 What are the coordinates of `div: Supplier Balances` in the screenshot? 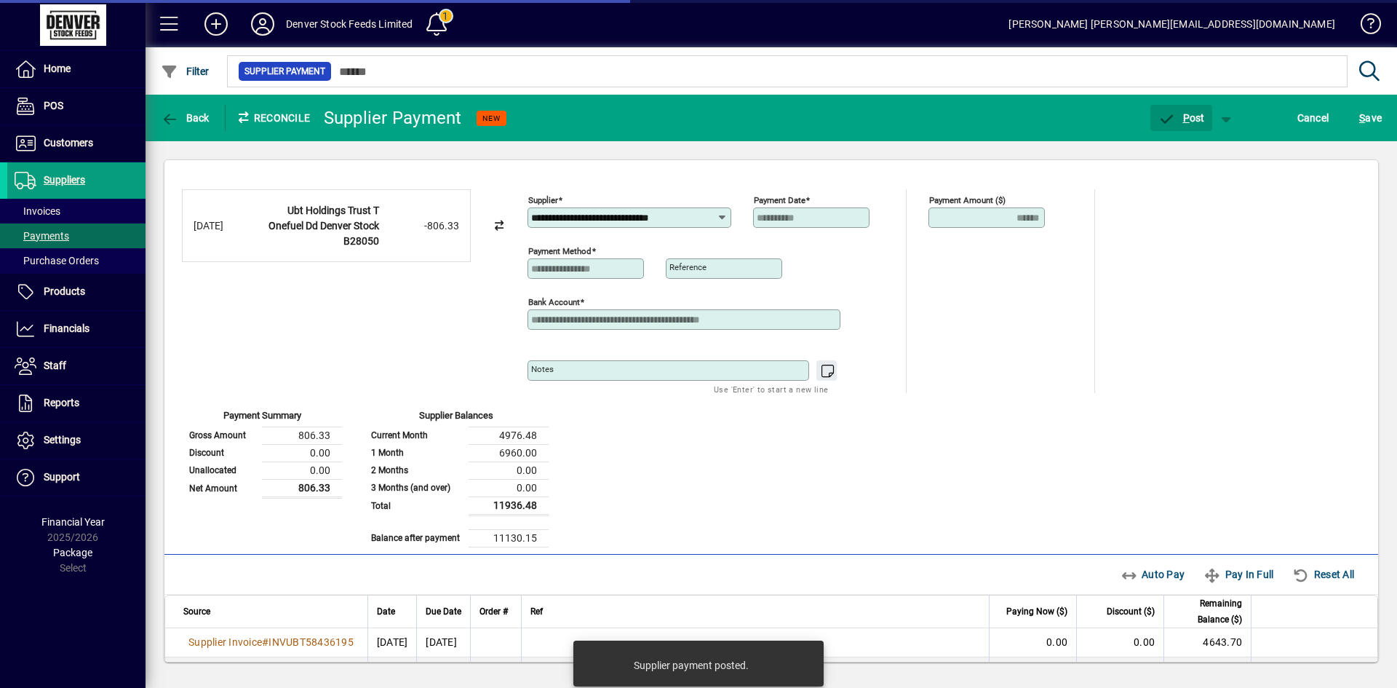 It's located at (456, 417).